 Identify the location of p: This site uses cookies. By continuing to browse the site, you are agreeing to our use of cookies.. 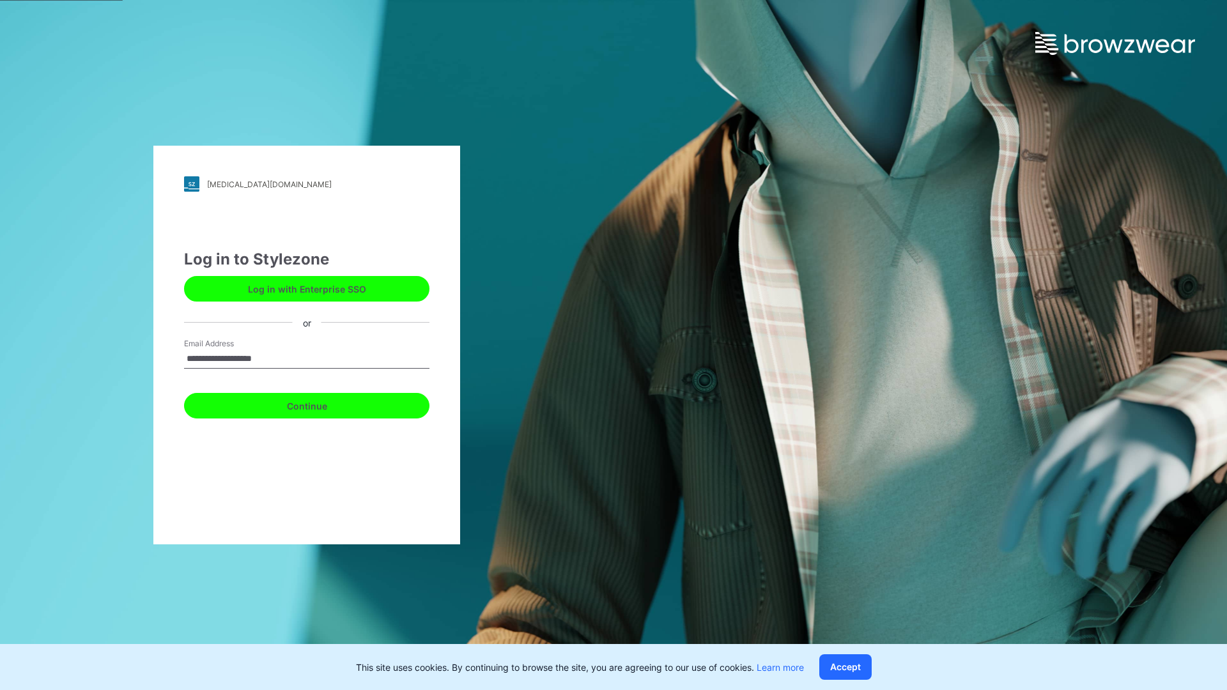
(579, 667).